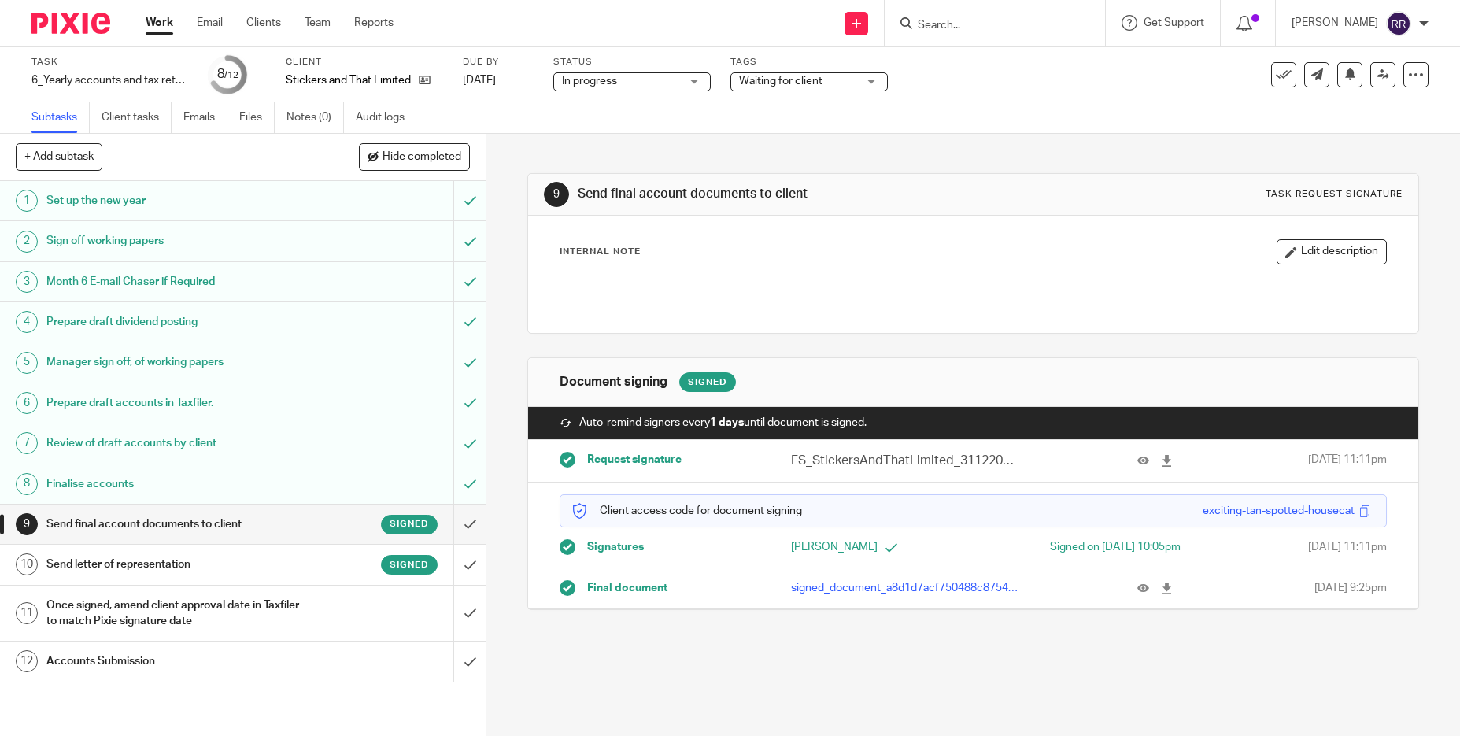 Image resolution: width=1460 pixels, height=736 pixels. I want to click on div: 1, so click(27, 201).